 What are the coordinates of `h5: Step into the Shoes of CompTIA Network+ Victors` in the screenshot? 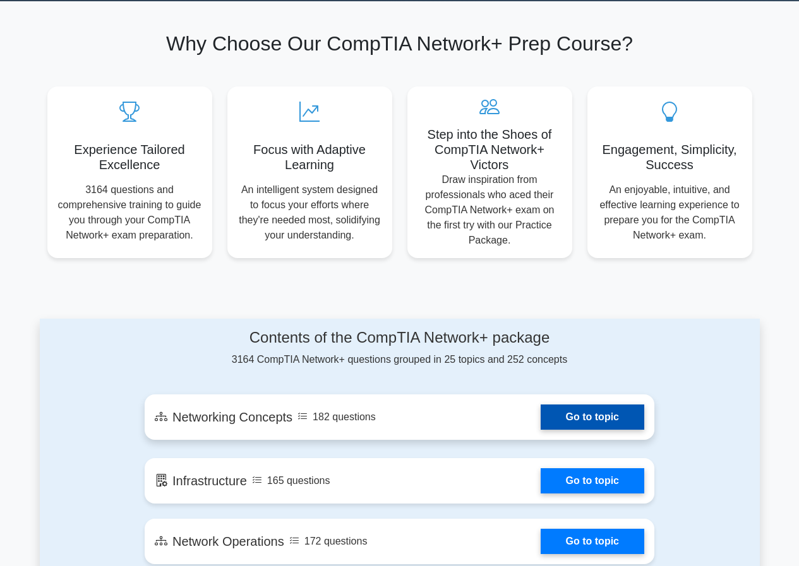 It's located at (489, 150).